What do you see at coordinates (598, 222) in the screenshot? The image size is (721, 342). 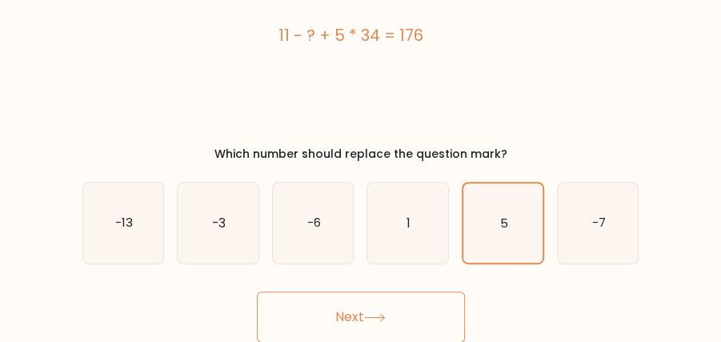 I see `text: -7` at bounding box center [598, 222].